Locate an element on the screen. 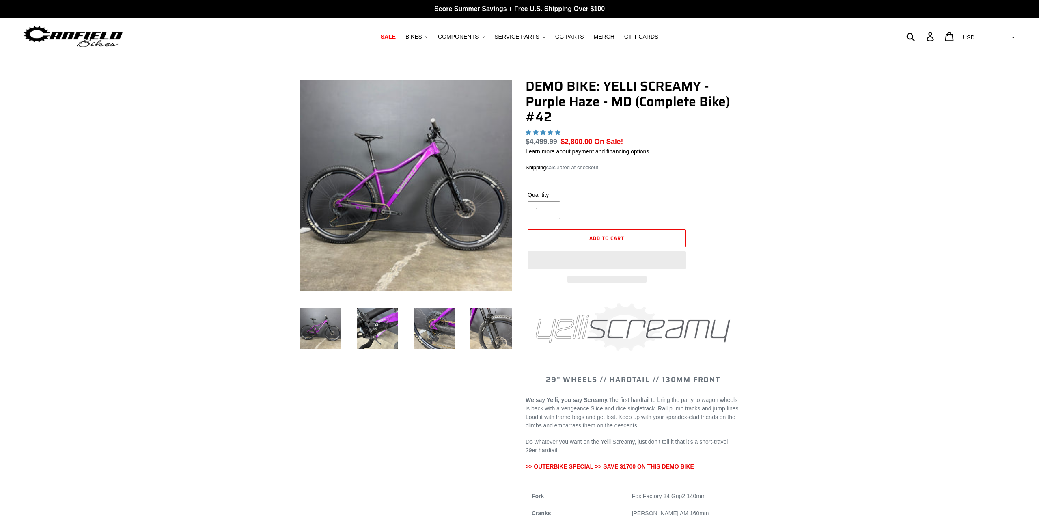 The height and width of the screenshot is (516, 1039). span: GIFT CARDS is located at coordinates (641, 37).